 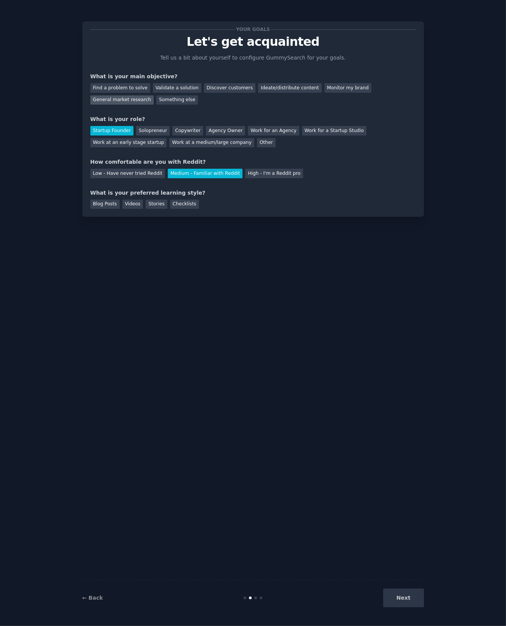 What do you see at coordinates (253, 76) in the screenshot?
I see `div: What is your main objective?` at bounding box center [253, 76].